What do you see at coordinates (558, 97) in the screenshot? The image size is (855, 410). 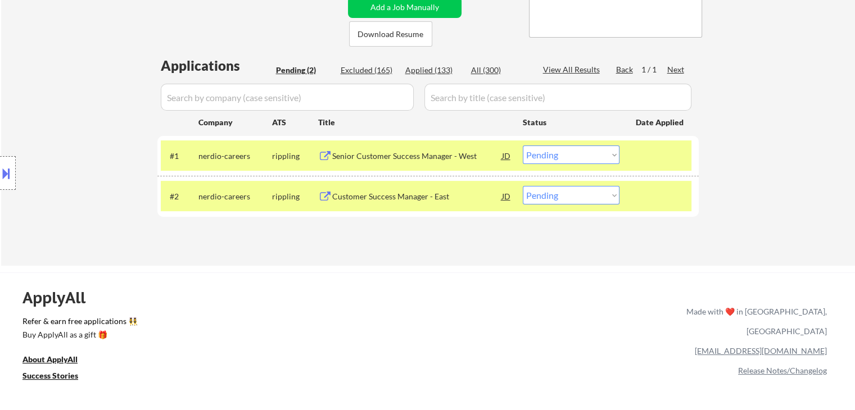 I see `input: Search by title (case sensitive)` at bounding box center [558, 97].